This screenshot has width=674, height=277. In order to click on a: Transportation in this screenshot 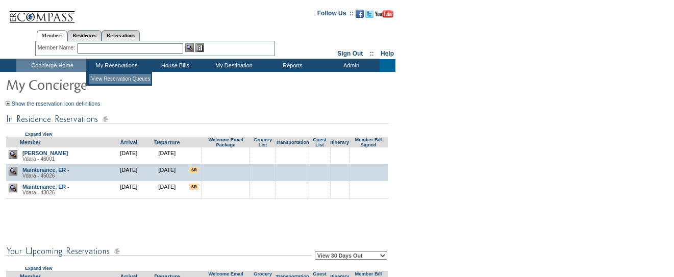, I will do `click(292, 142)`.